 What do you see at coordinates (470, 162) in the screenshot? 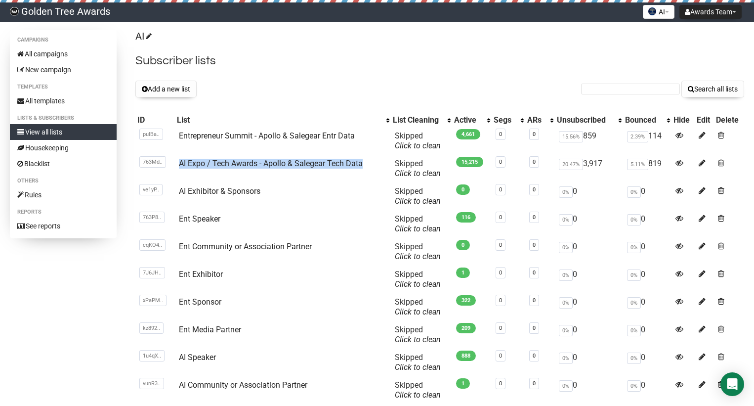
I see `span: 15,215` at bounding box center [470, 162].